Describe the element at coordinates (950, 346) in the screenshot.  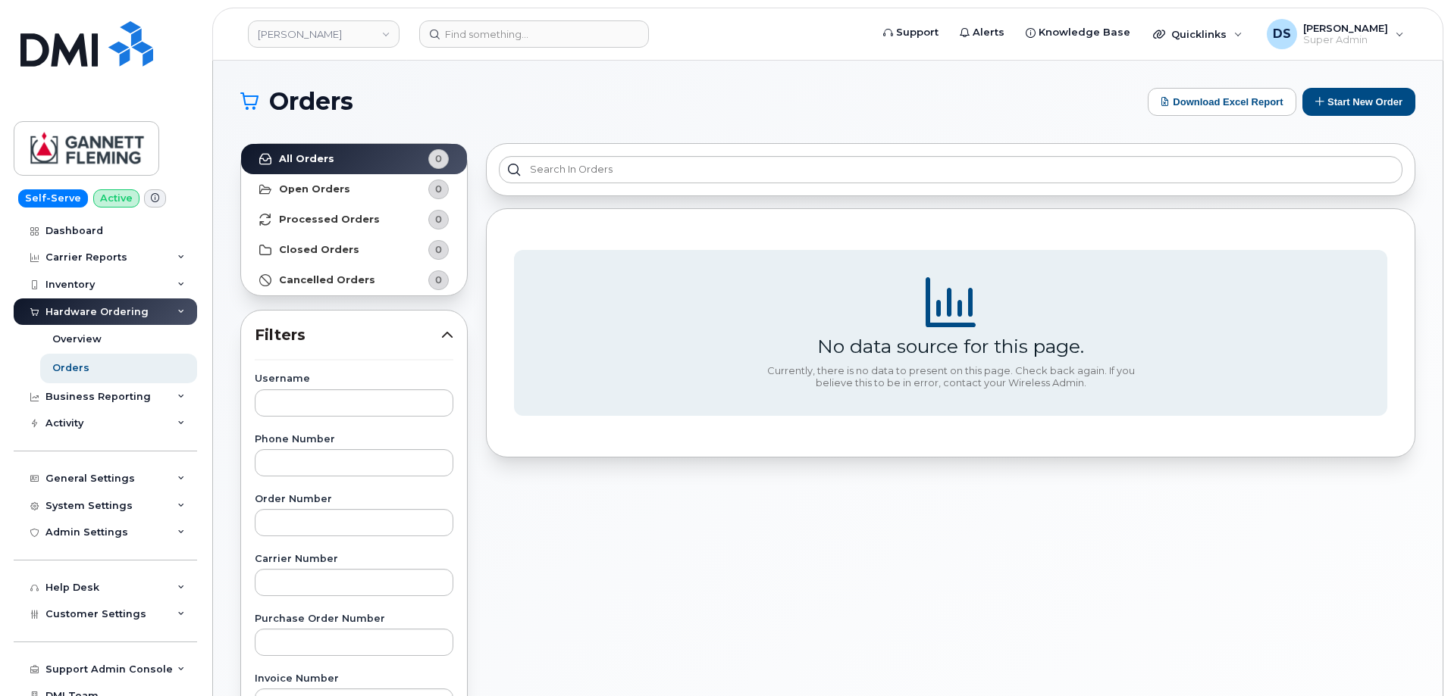
I see `div: No data source for this page.` at that location.